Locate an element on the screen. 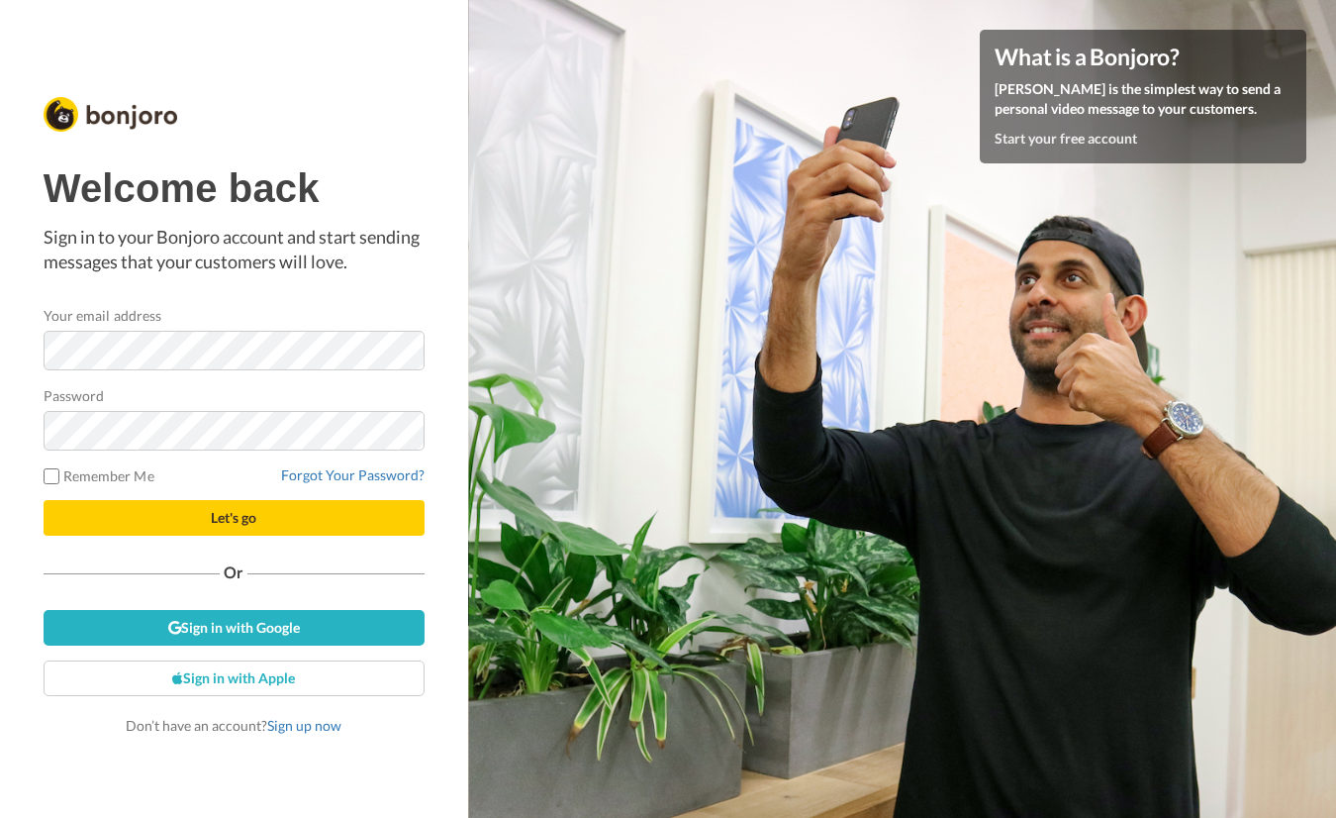  a: Sign up now is located at coordinates (304, 724).